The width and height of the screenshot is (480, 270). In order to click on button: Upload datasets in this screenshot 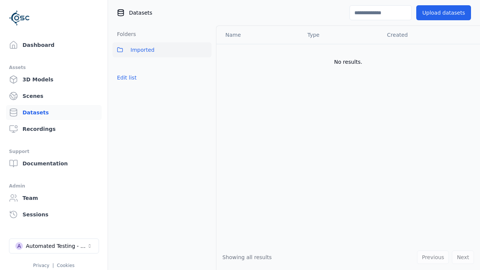, I will do `click(443, 13)`.